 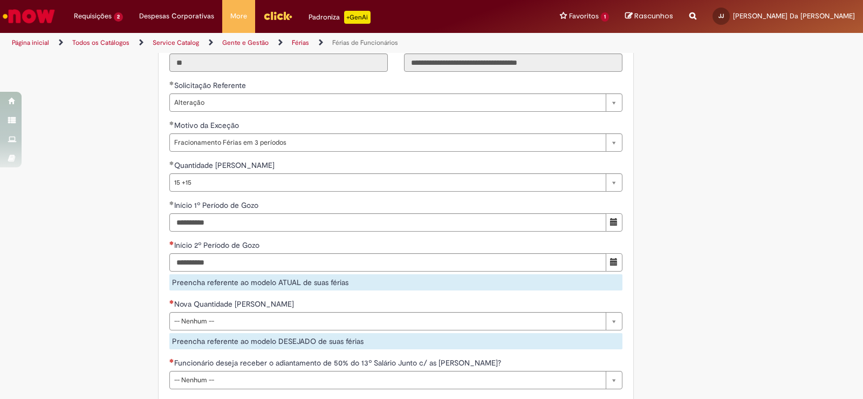 I want to click on div: Preencha referente ao modelo ATUAL de suas férias, so click(x=396, y=282).